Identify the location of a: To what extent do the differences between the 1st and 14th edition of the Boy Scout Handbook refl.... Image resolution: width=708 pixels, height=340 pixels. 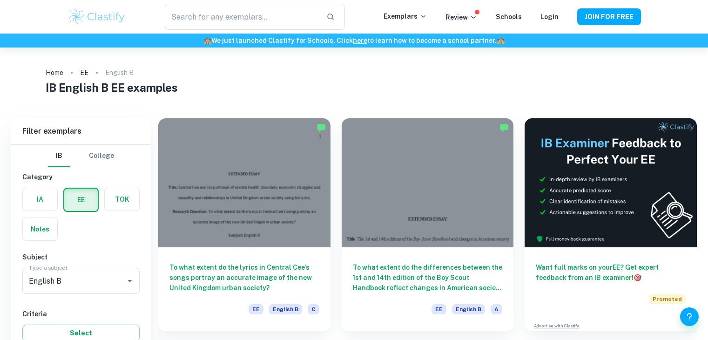
(428, 224).